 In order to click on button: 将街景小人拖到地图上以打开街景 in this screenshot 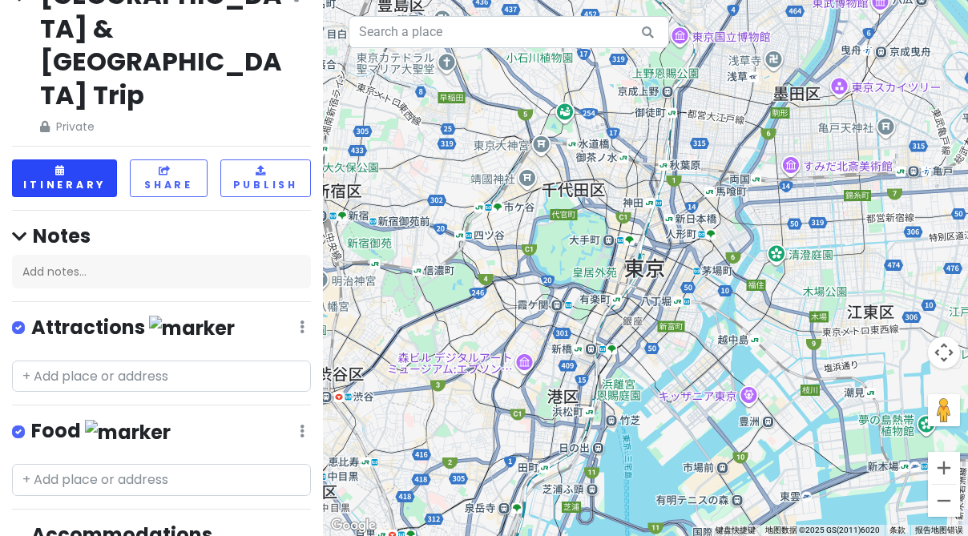, I will do `click(944, 410)`.